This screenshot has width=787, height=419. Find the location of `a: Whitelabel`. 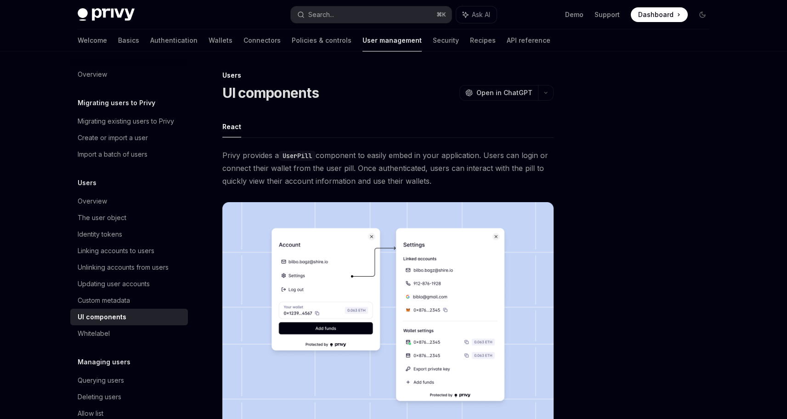

a: Whitelabel is located at coordinates (129, 334).